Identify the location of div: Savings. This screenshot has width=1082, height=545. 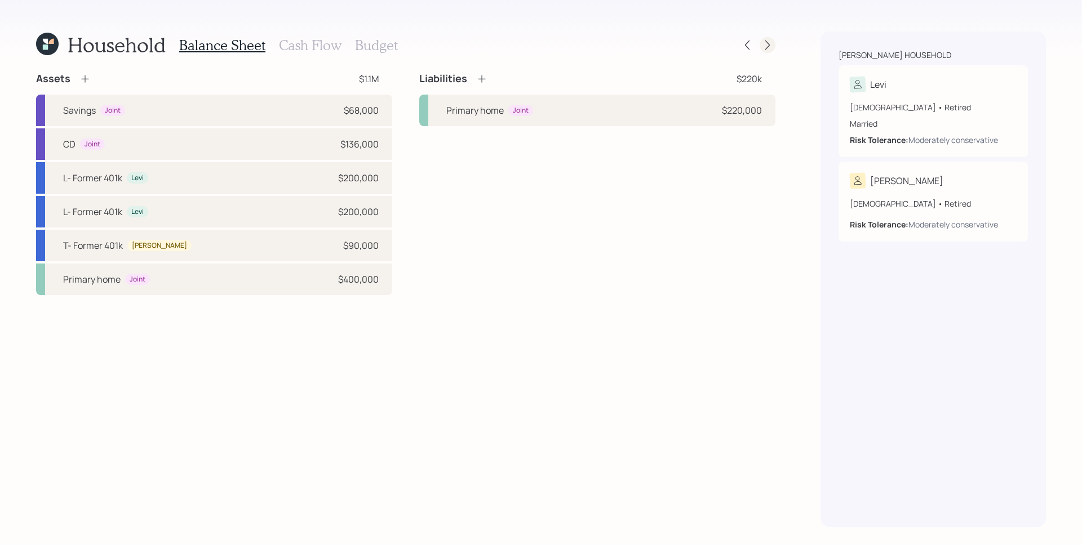
(79, 110).